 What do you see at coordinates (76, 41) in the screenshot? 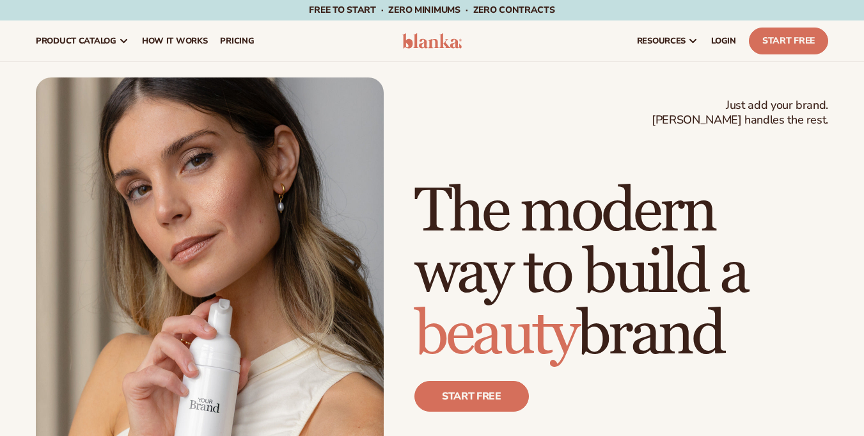
I see `span: product catalog` at bounding box center [76, 41].